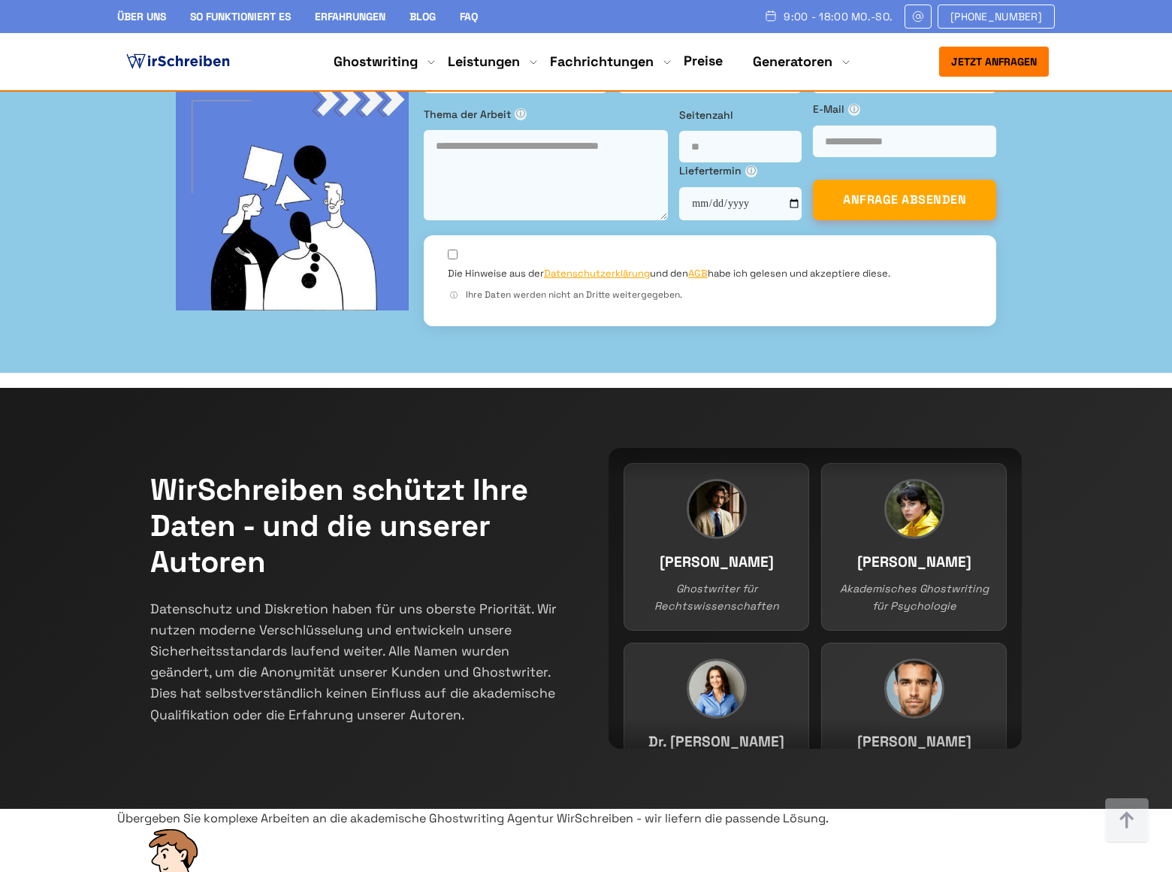  Describe the element at coordinates (815, 598) in the screenshot. I see `div: Team members continuous slider` at that location.